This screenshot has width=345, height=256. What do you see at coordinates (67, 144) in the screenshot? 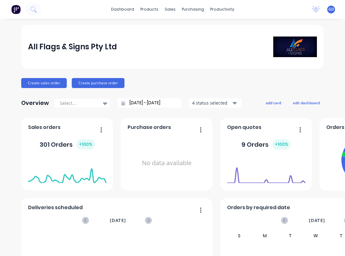
I see `div: 301 Orders` at bounding box center [67, 144].